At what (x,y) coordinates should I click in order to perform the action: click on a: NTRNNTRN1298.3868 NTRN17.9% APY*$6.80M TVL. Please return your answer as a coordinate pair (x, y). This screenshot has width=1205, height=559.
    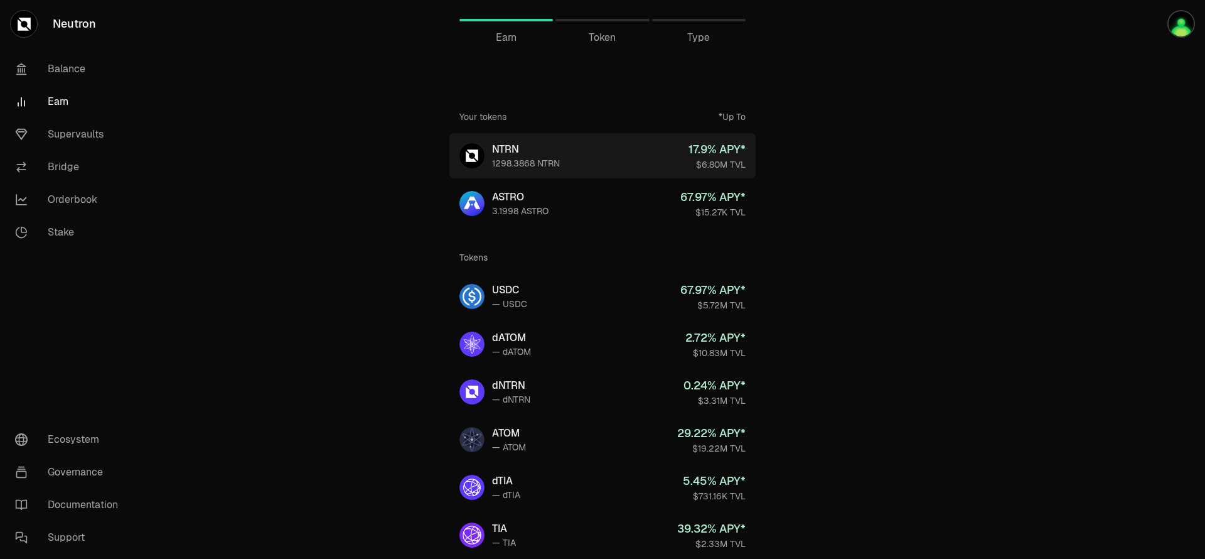
    Looking at the image, I should click on (603, 156).